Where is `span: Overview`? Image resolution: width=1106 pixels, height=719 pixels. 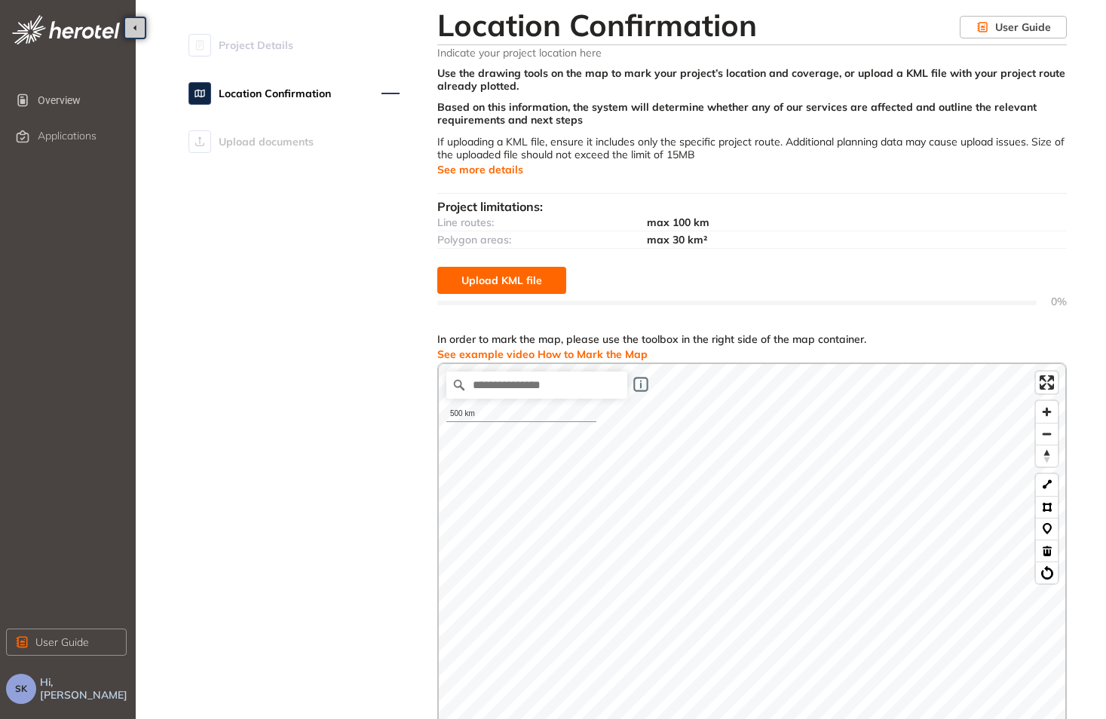
span: Overview is located at coordinates (81, 100).